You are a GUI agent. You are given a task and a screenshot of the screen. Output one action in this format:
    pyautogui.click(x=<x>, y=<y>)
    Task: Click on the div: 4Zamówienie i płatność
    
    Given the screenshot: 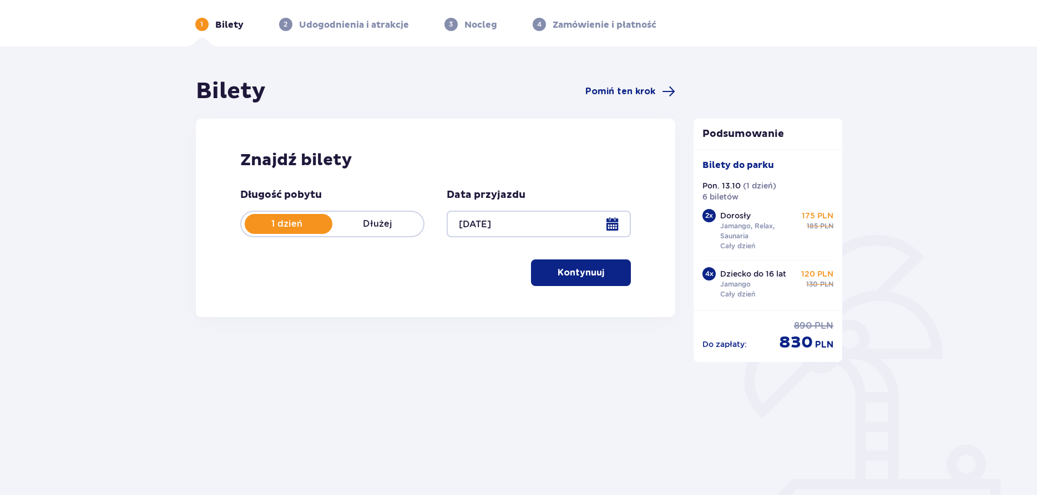 What is the action you would take?
    pyautogui.click(x=594, y=24)
    